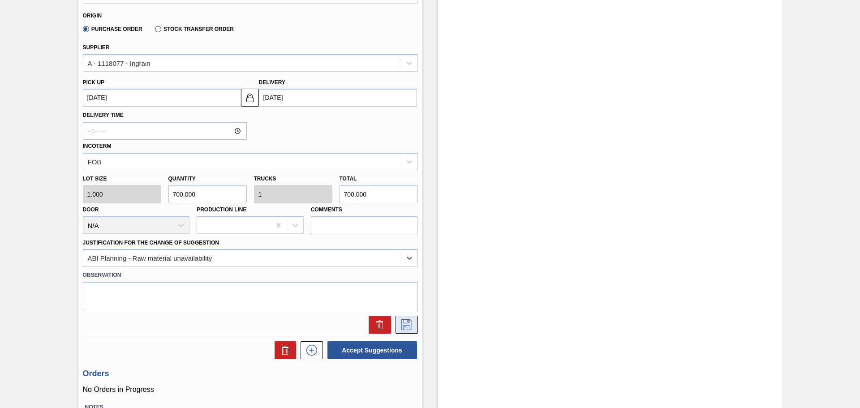  What do you see at coordinates (250, 98) in the screenshot?
I see `img: locked` at bounding box center [250, 98].